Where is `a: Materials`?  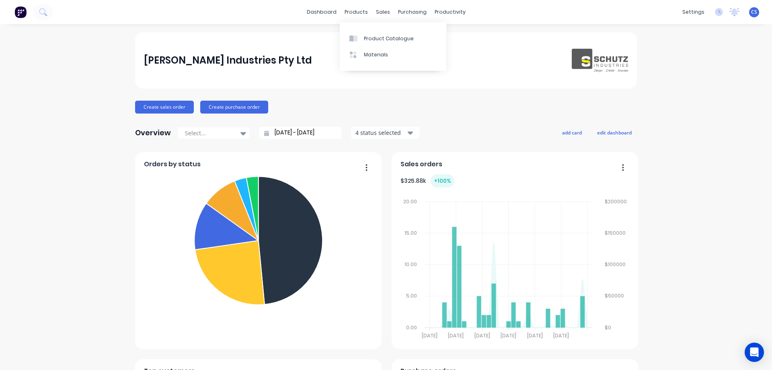
a: Materials is located at coordinates (393, 55).